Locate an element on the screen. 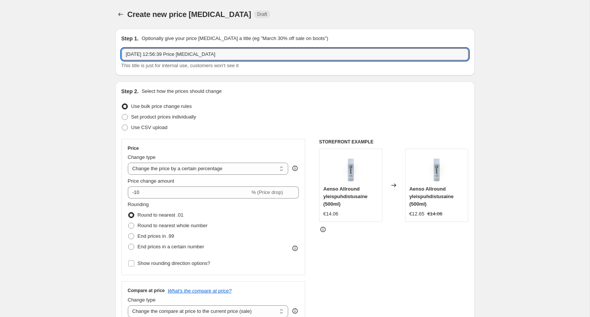  strike: €14.06 is located at coordinates (435, 214).